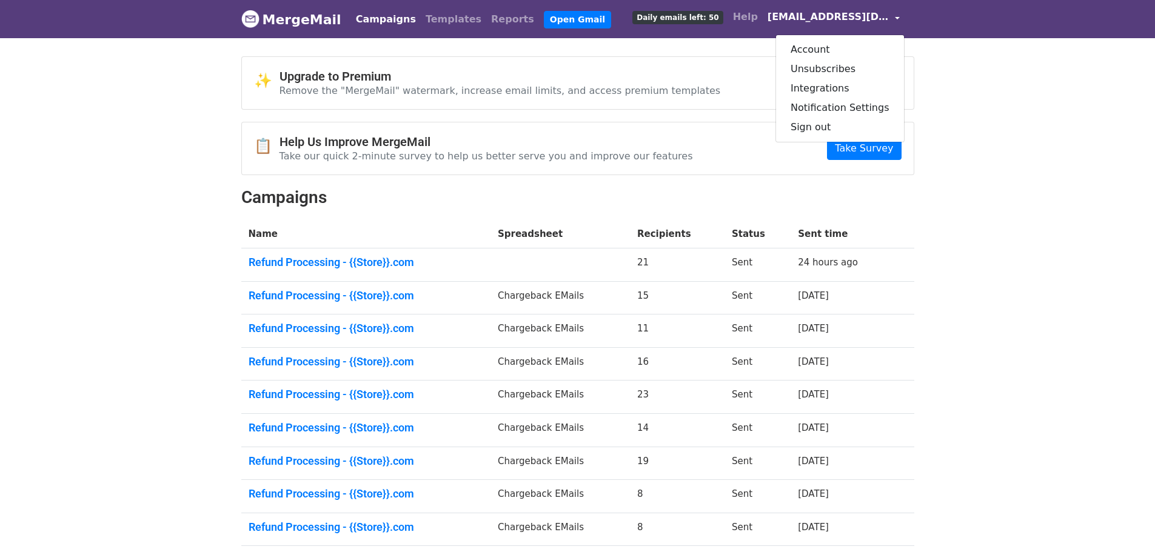 The height and width of the screenshot is (552, 1155). I want to click on span: Daily emails left: 50, so click(677, 18).